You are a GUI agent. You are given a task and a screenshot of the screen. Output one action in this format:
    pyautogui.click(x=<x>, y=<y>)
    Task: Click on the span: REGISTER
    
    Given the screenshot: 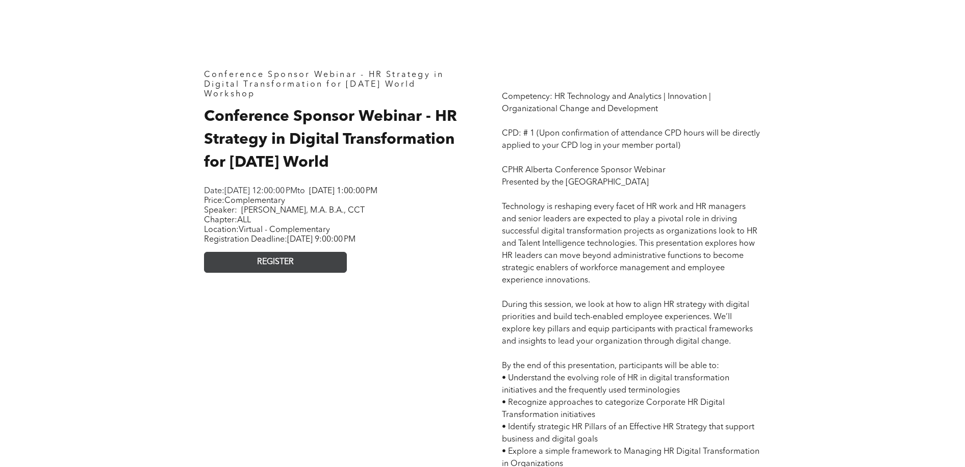 What is the action you would take?
    pyautogui.click(x=276, y=262)
    